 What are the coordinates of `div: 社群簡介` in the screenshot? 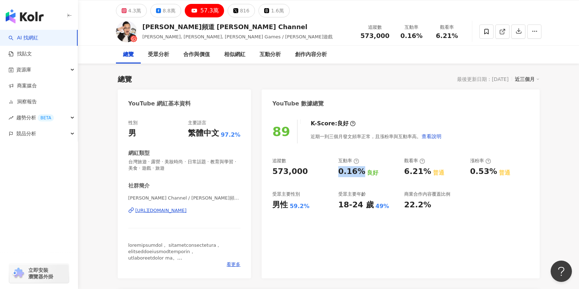 It's located at (139, 185).